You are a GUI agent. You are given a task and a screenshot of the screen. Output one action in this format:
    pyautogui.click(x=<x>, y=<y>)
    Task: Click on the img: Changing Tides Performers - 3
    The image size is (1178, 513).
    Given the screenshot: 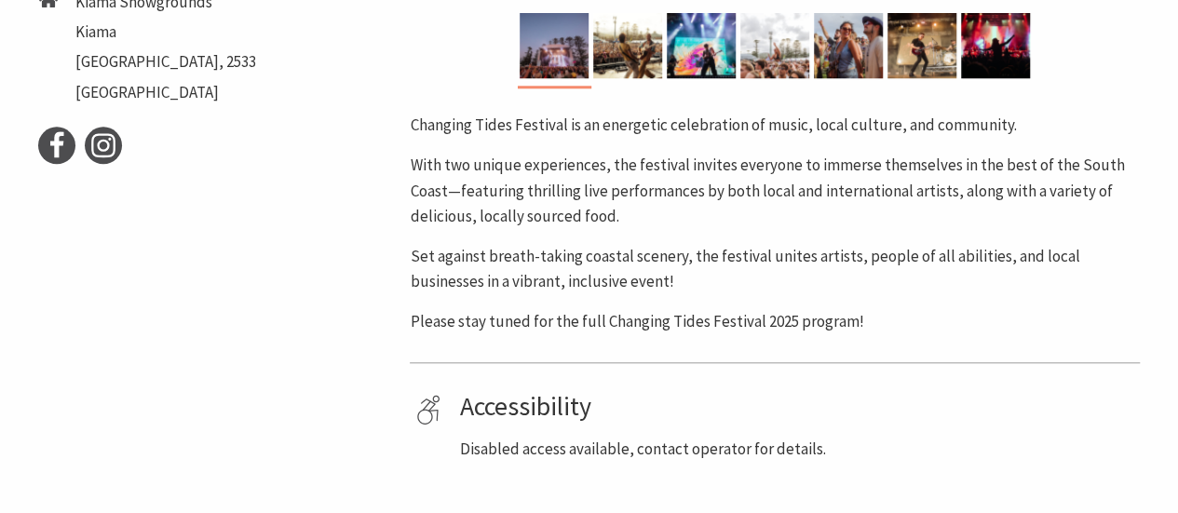 What is the action you would take?
    pyautogui.click(x=701, y=46)
    